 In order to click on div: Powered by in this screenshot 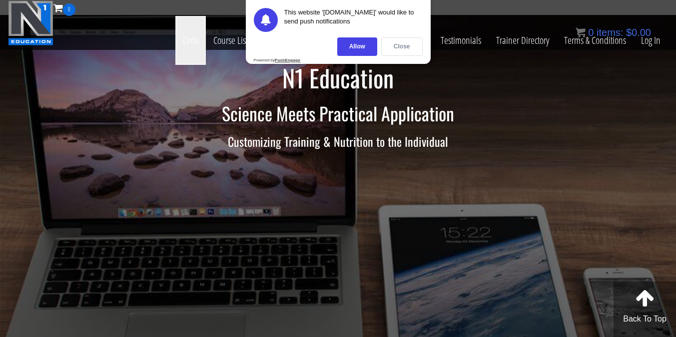, I will do `click(277, 60)`.